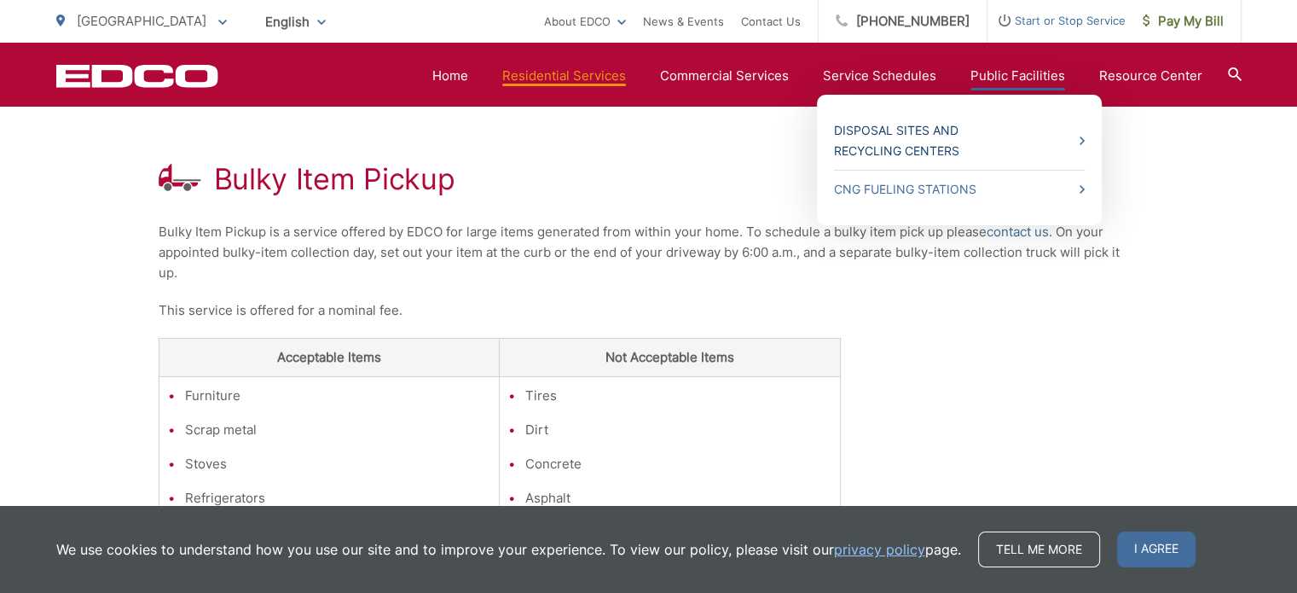 This screenshot has width=1297, height=593. I want to click on a: privacy policy, so click(879, 549).